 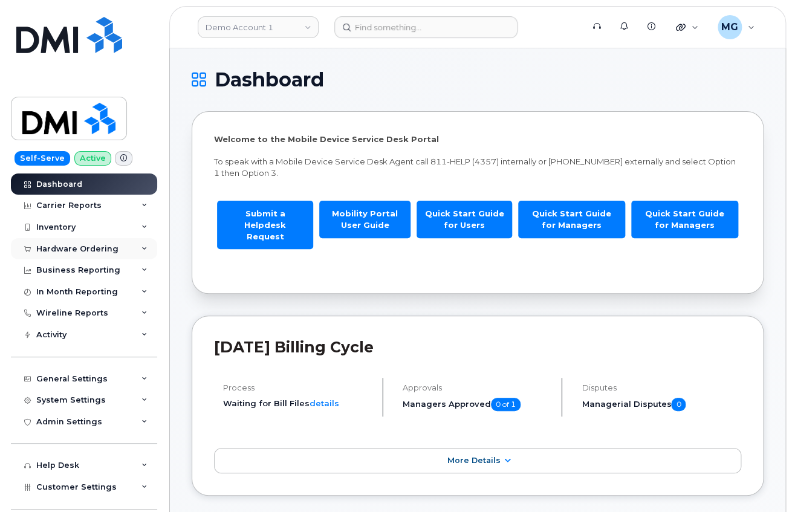 I want to click on span: 0 of 1, so click(x=506, y=405).